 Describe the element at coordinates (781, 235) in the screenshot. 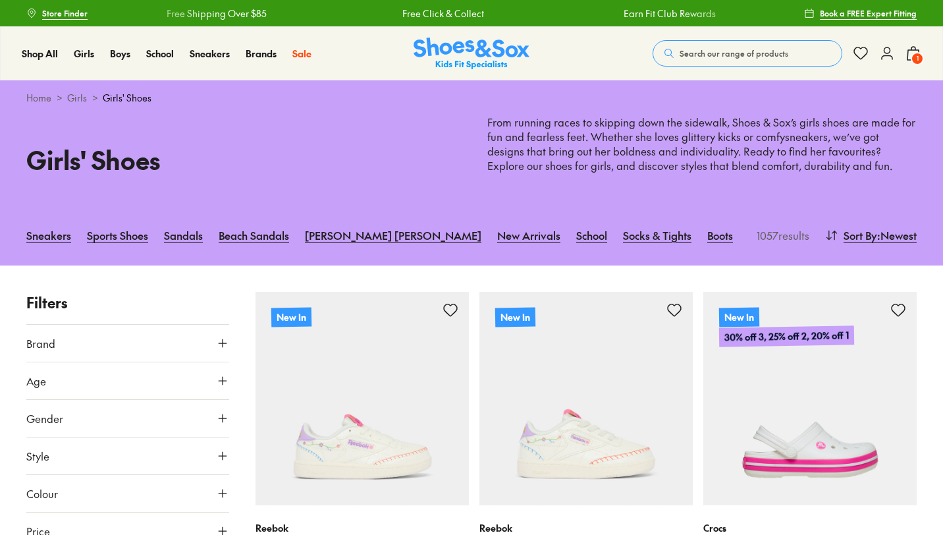

I see `p: 1057 results` at that location.